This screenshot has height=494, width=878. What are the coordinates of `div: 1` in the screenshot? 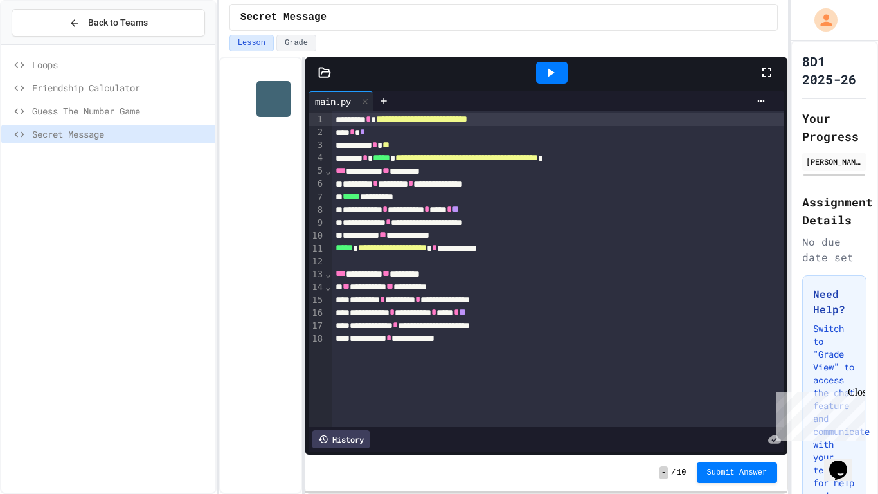 It's located at (316, 120).